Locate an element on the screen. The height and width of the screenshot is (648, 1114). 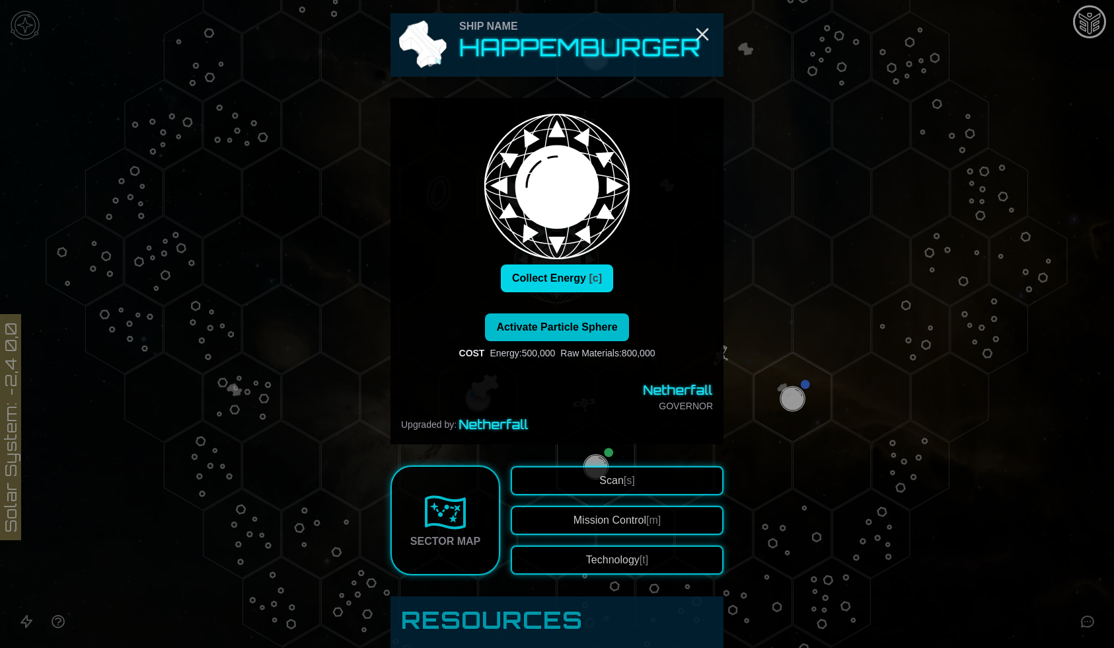
h1: Resources is located at coordinates (557, 620).